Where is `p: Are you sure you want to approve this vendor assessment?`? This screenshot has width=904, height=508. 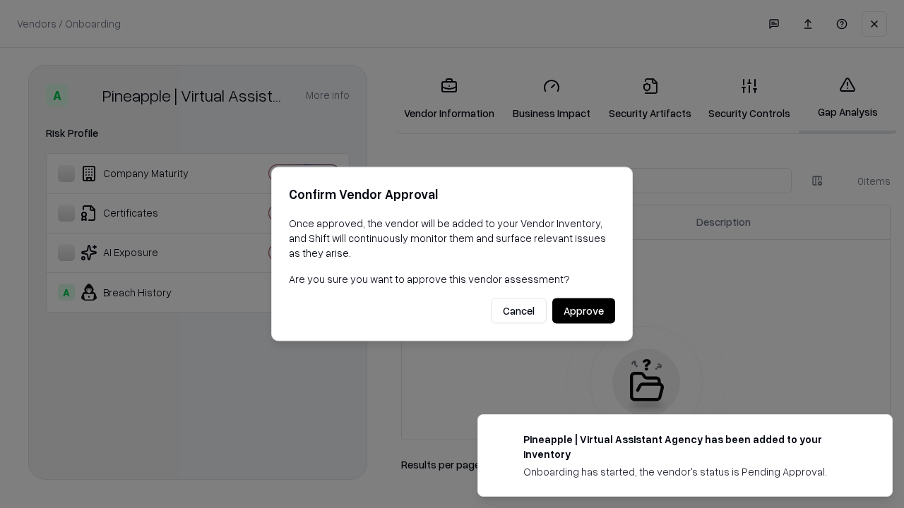
p: Are you sure you want to approve this vendor assessment? is located at coordinates (452, 279).